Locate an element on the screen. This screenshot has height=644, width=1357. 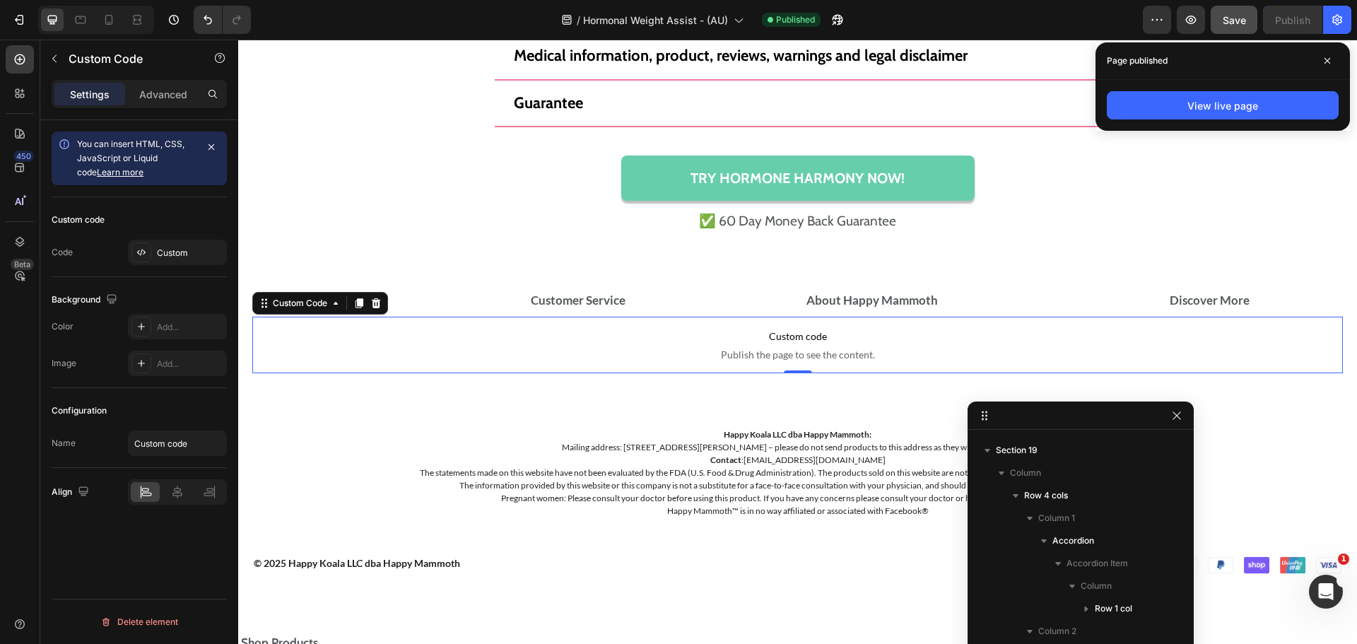
span: Column 1 is located at coordinates (1057, 518).